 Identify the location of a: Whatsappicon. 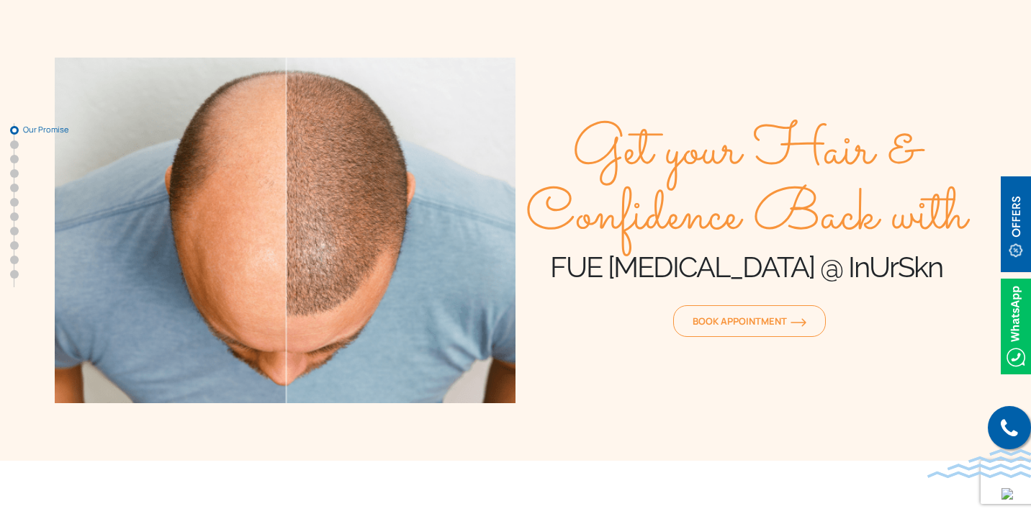
(1015, 325).